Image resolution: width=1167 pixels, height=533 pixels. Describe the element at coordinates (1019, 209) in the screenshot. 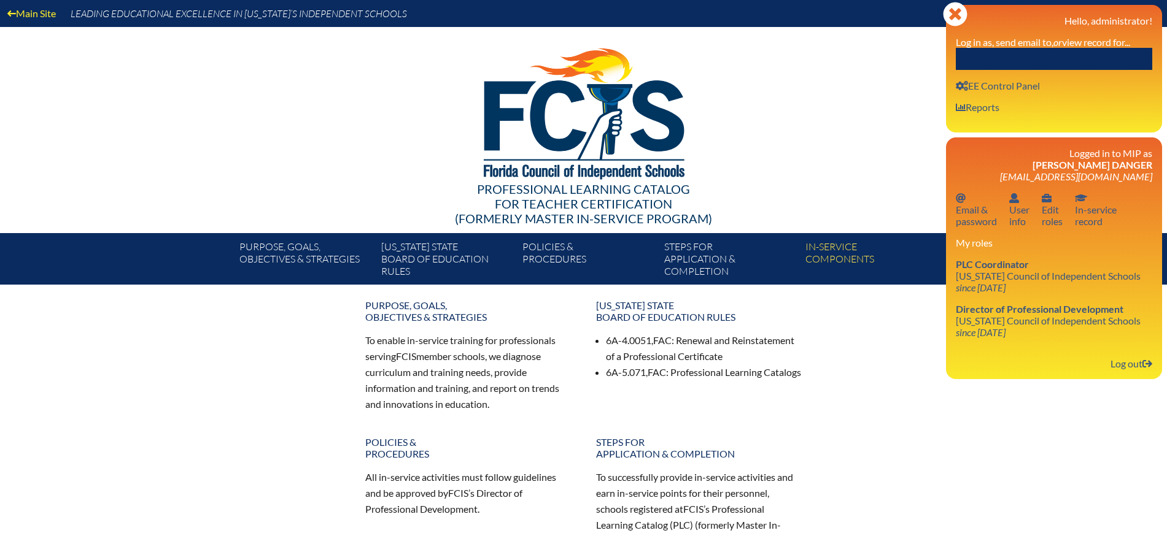

I see `a: User infoUserinfo` at that location.